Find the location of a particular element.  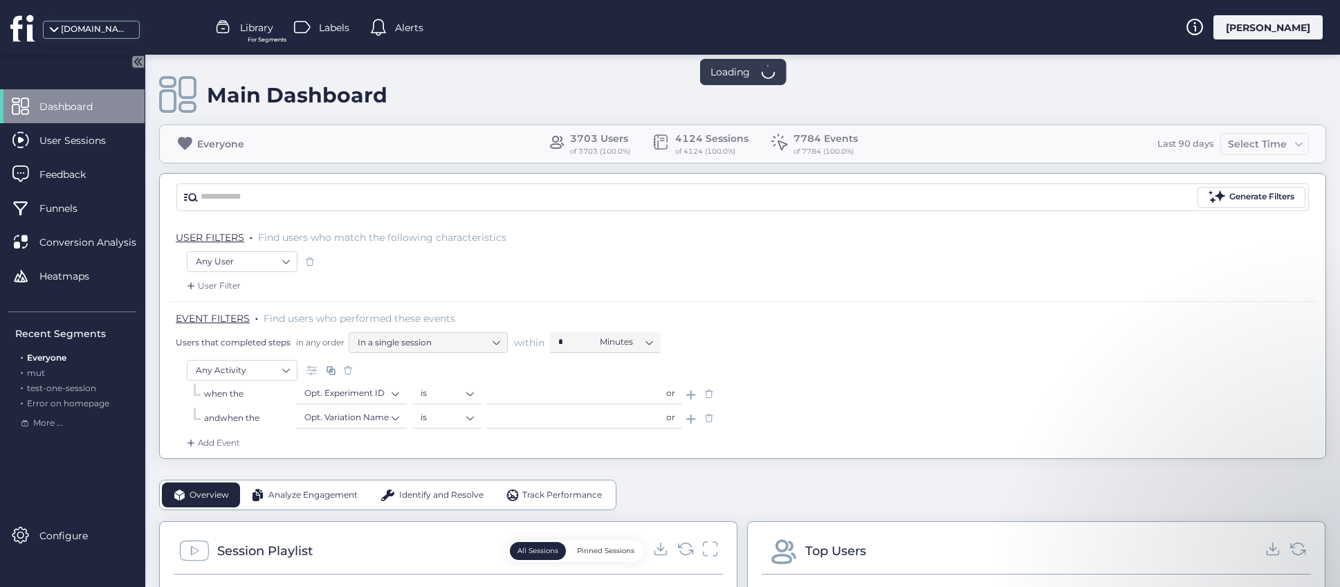

div: Top Users is located at coordinates (836, 551).